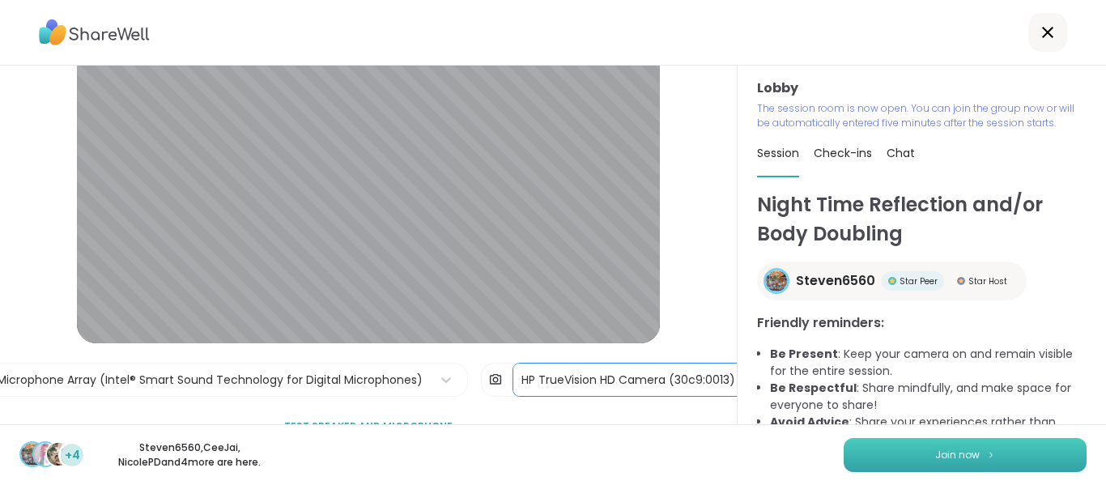  Describe the element at coordinates (918, 281) in the screenshot. I see `span: Star Peer` at that location.